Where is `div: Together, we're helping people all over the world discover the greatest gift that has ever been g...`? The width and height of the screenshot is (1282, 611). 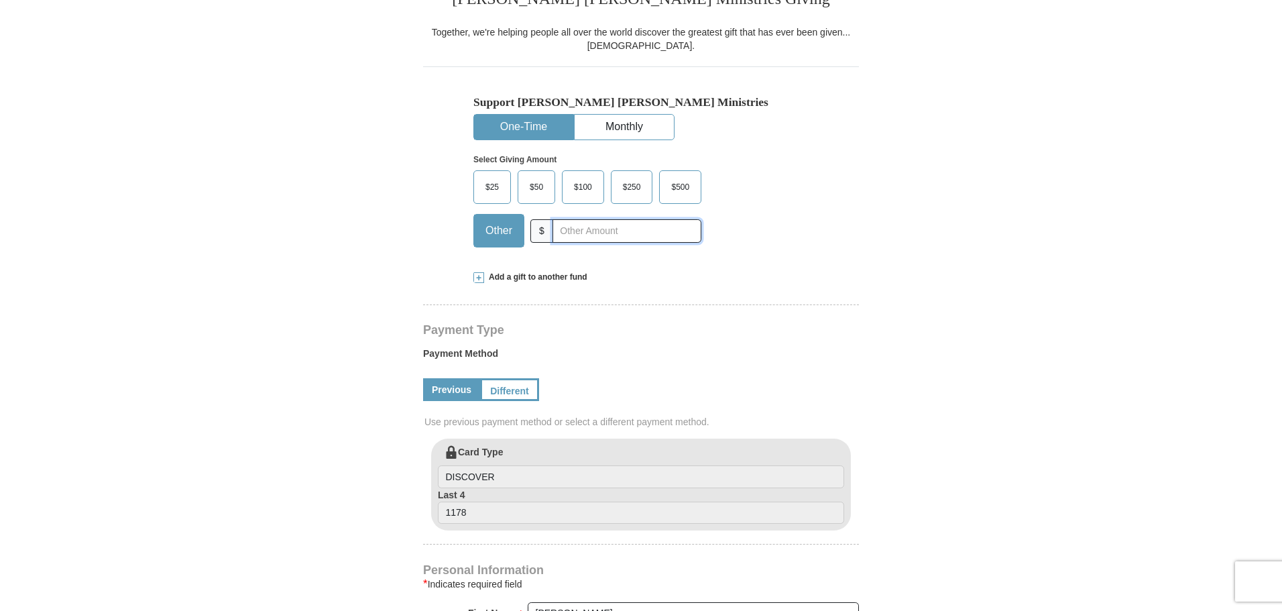
div: Together, we're helping people all over the world discover the greatest gift that has ever been g... is located at coordinates (641, 39).